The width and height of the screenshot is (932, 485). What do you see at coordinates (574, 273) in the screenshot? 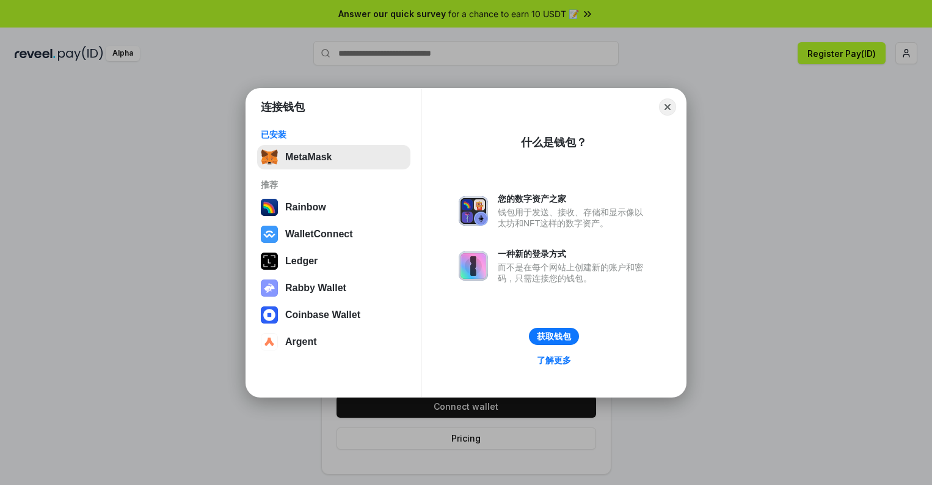
I see `div: 而不是在每个网站上创建新的账户和密码，只需连接您的钱包。` at bounding box center [574, 273].